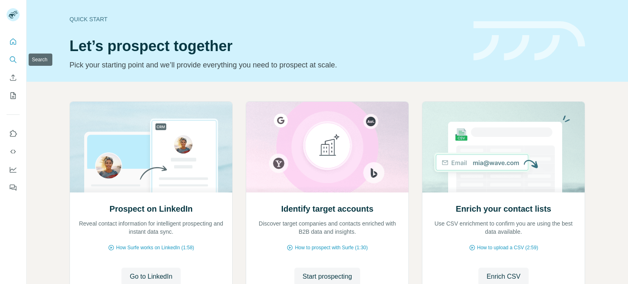 The width and height of the screenshot is (628, 284). Describe the element at coordinates (327, 228) in the screenshot. I see `p: Discover target companies and contacts enriched with B2B data and insights.` at that location.